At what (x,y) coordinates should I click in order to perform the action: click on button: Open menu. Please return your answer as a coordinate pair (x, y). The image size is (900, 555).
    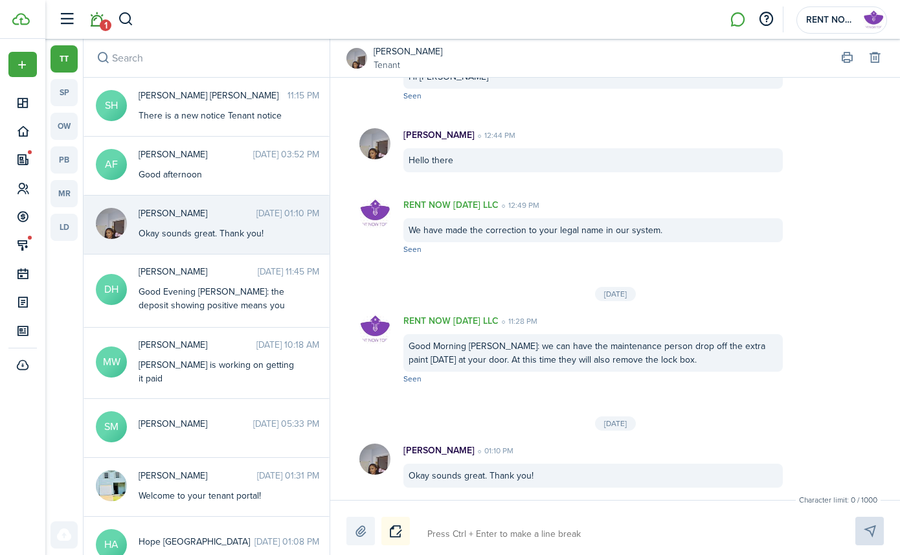
    Looking at the image, I should click on (23, 64).